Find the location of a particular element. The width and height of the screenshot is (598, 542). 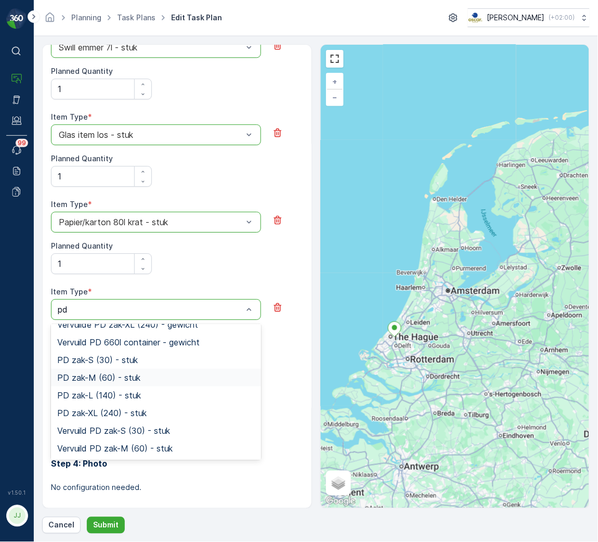

a: Planning is located at coordinates (86, 17).